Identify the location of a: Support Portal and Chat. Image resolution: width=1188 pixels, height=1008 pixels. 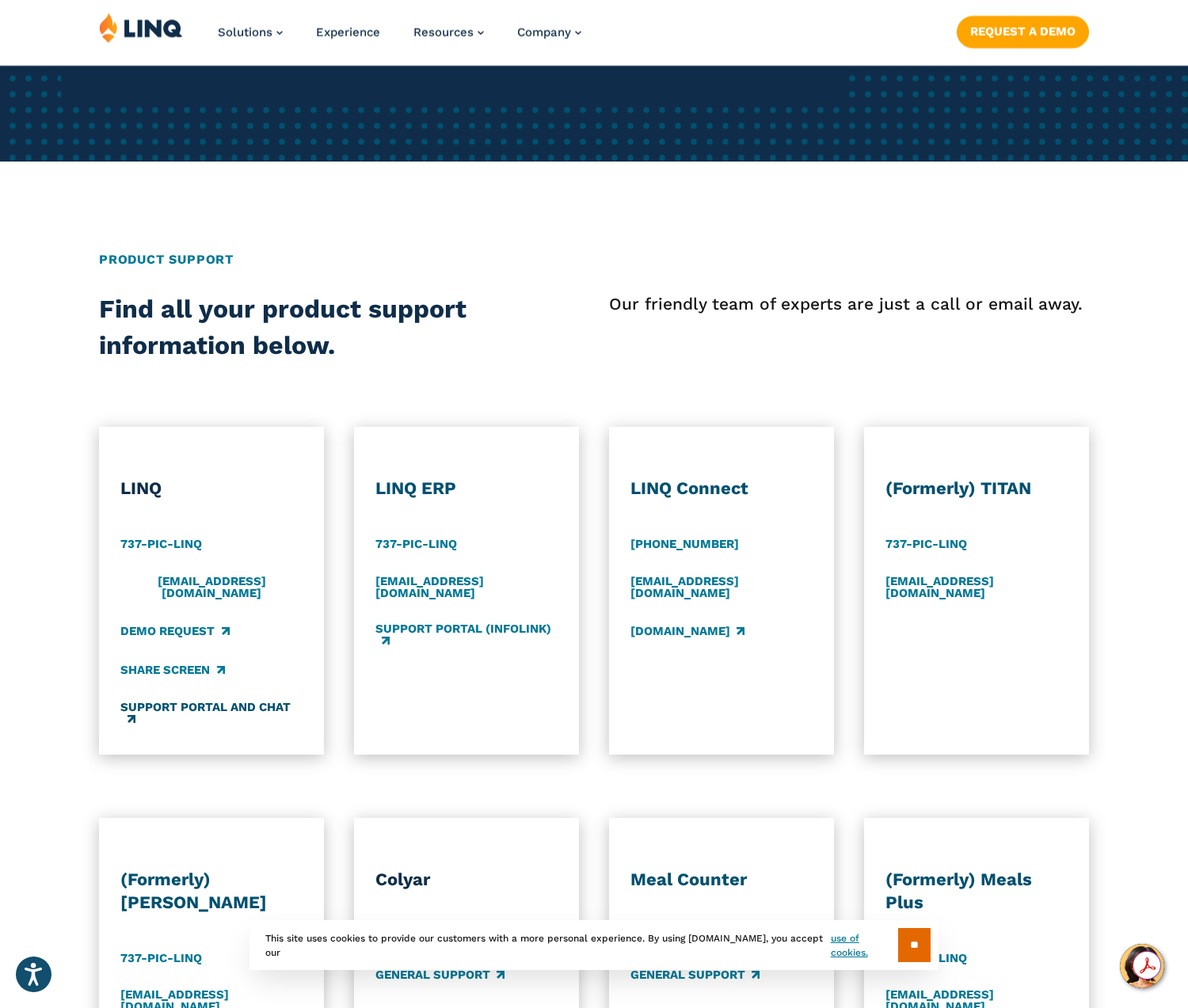
(211, 713).